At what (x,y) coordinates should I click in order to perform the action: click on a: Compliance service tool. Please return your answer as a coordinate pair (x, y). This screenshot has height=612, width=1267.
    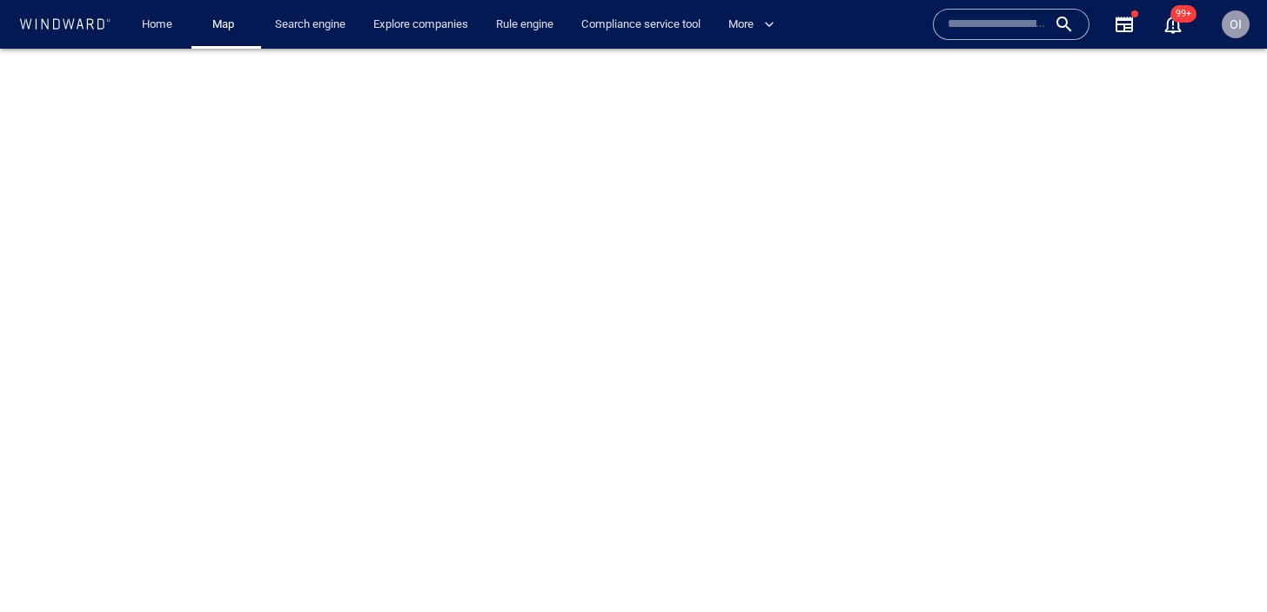
    Looking at the image, I should click on (640, 24).